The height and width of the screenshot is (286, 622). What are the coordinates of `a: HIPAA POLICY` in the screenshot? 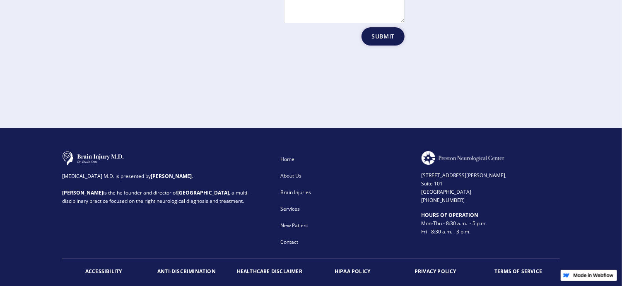 It's located at (353, 272).